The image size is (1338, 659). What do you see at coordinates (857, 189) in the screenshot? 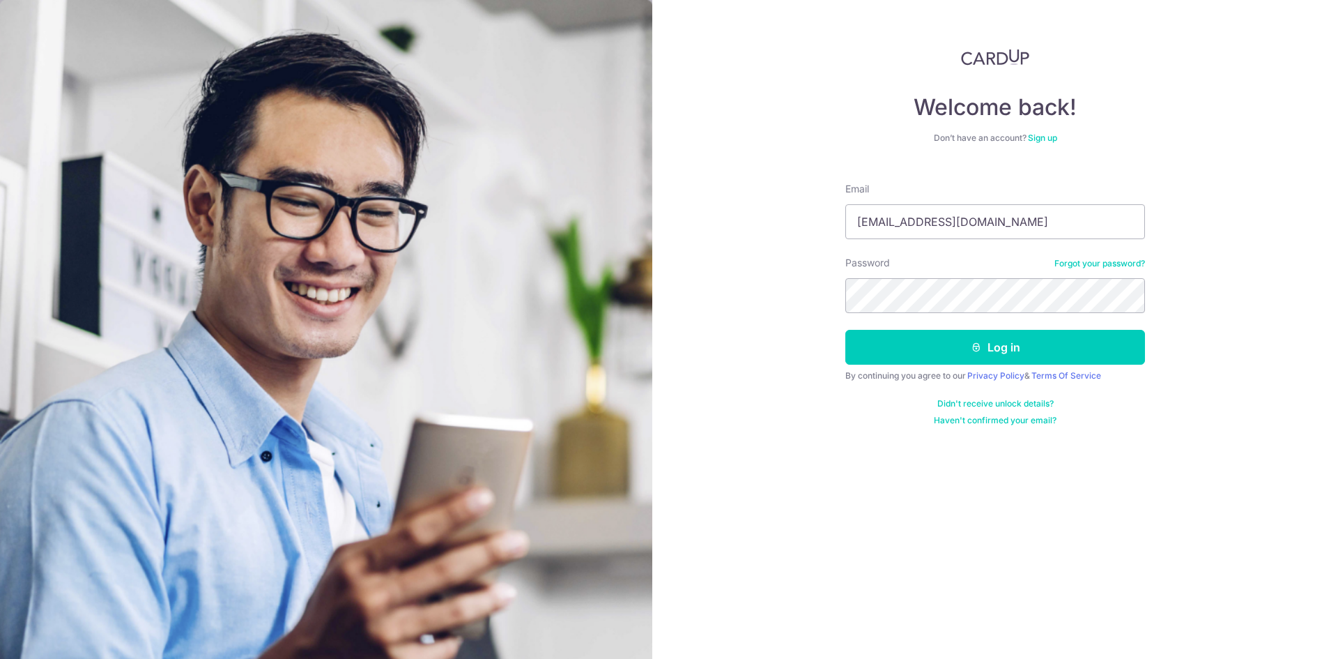
I see `label: Email` at bounding box center [857, 189].